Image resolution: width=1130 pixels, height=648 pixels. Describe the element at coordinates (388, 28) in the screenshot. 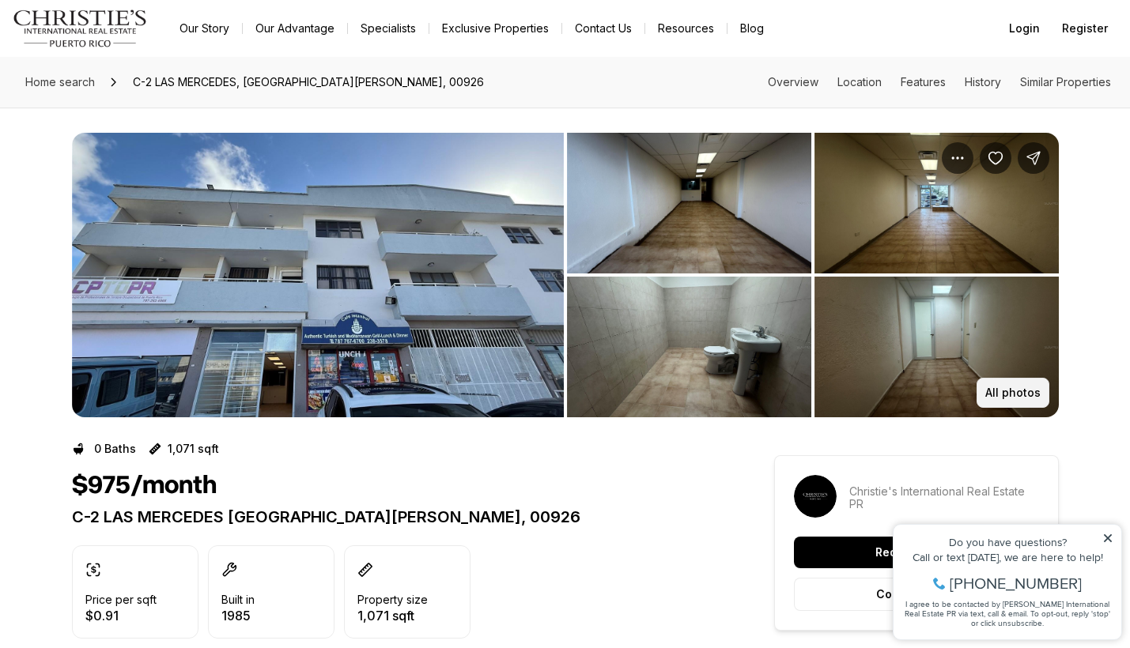

I see `a: Specialists` at that location.